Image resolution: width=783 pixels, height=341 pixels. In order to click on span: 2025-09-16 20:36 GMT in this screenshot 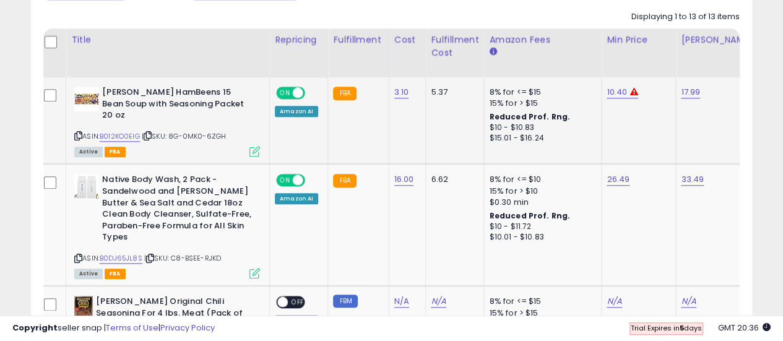, I will do `click(744, 328)`.